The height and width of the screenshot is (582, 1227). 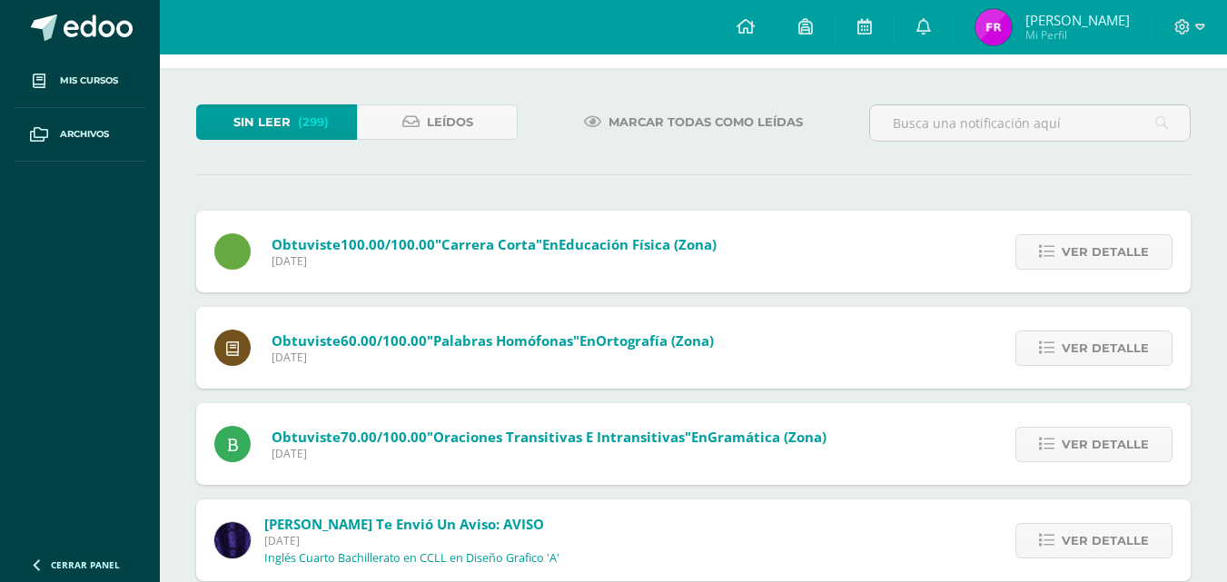 What do you see at coordinates (1030, 123) in the screenshot?
I see `input: Busca una notificación aquí` at bounding box center [1030, 123].